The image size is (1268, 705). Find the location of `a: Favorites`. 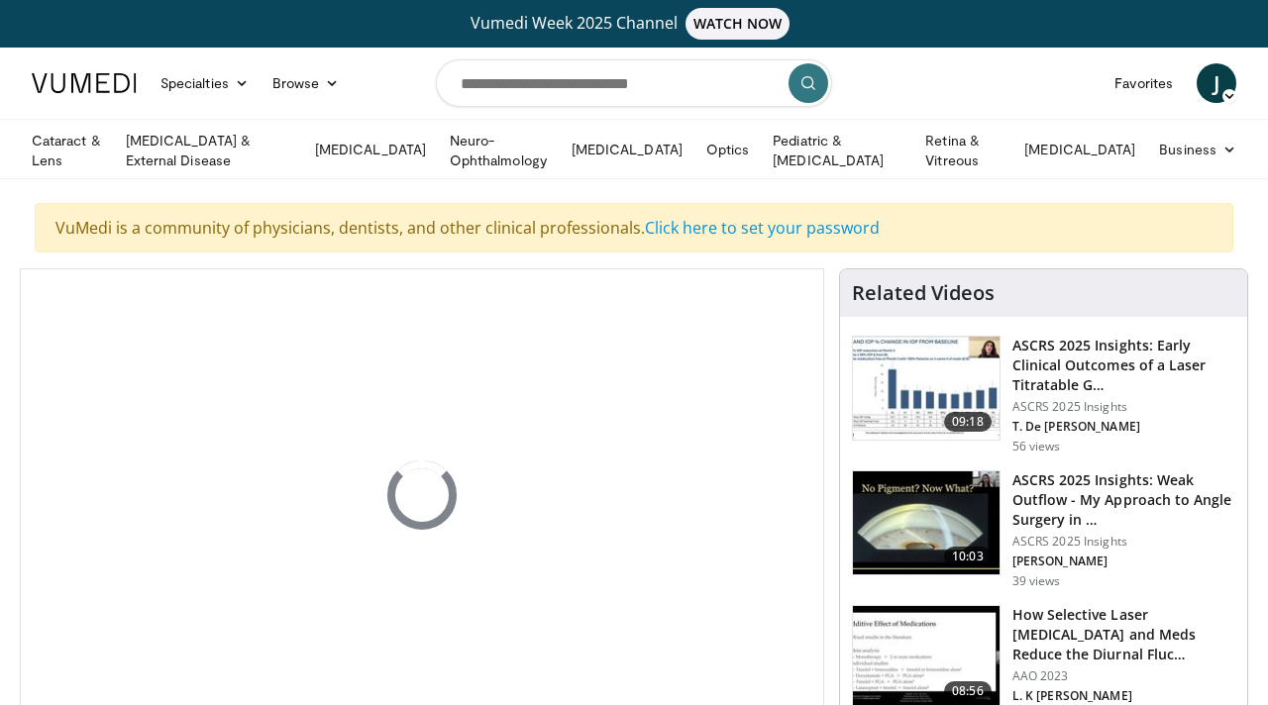

a: Favorites is located at coordinates (1143, 83).